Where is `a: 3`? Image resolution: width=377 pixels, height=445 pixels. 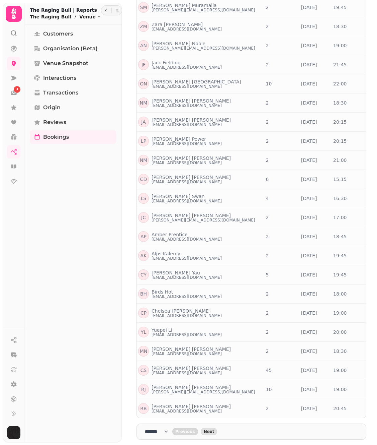
a: 3 is located at coordinates (14, 93).